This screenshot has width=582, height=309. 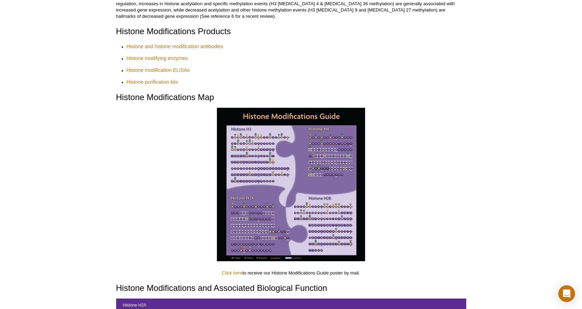 I want to click on div: Open Intercom Messenger, so click(x=567, y=294).